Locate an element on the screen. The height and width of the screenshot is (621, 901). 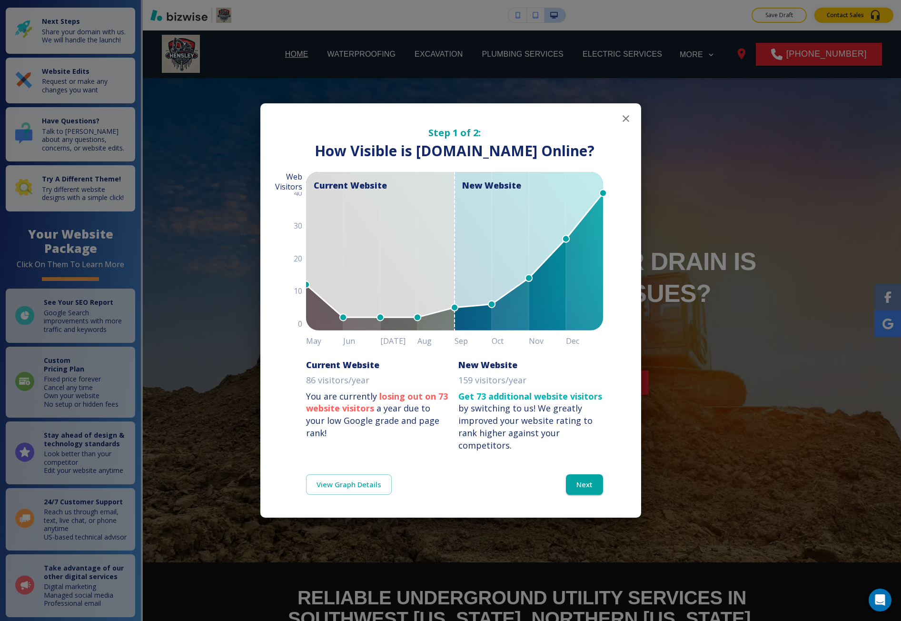
p: 159 visitors/year is located at coordinates (492, 380).